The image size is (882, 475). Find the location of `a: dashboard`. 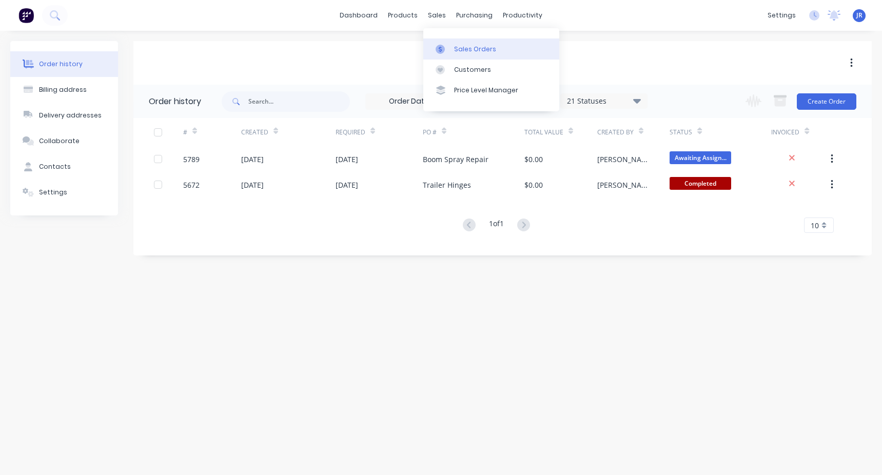

a: dashboard is located at coordinates (358, 15).